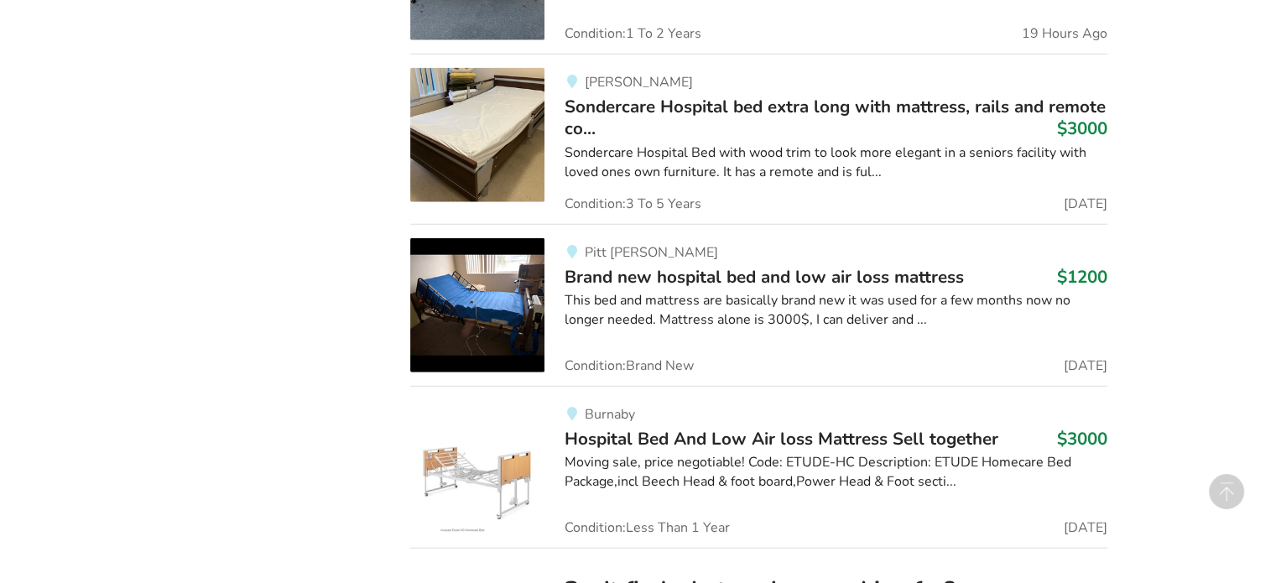 The width and height of the screenshot is (1276, 583). I want to click on img: bedroom equipment-hospital bed and low air loss mattress sell ​​together, so click(478, 467).